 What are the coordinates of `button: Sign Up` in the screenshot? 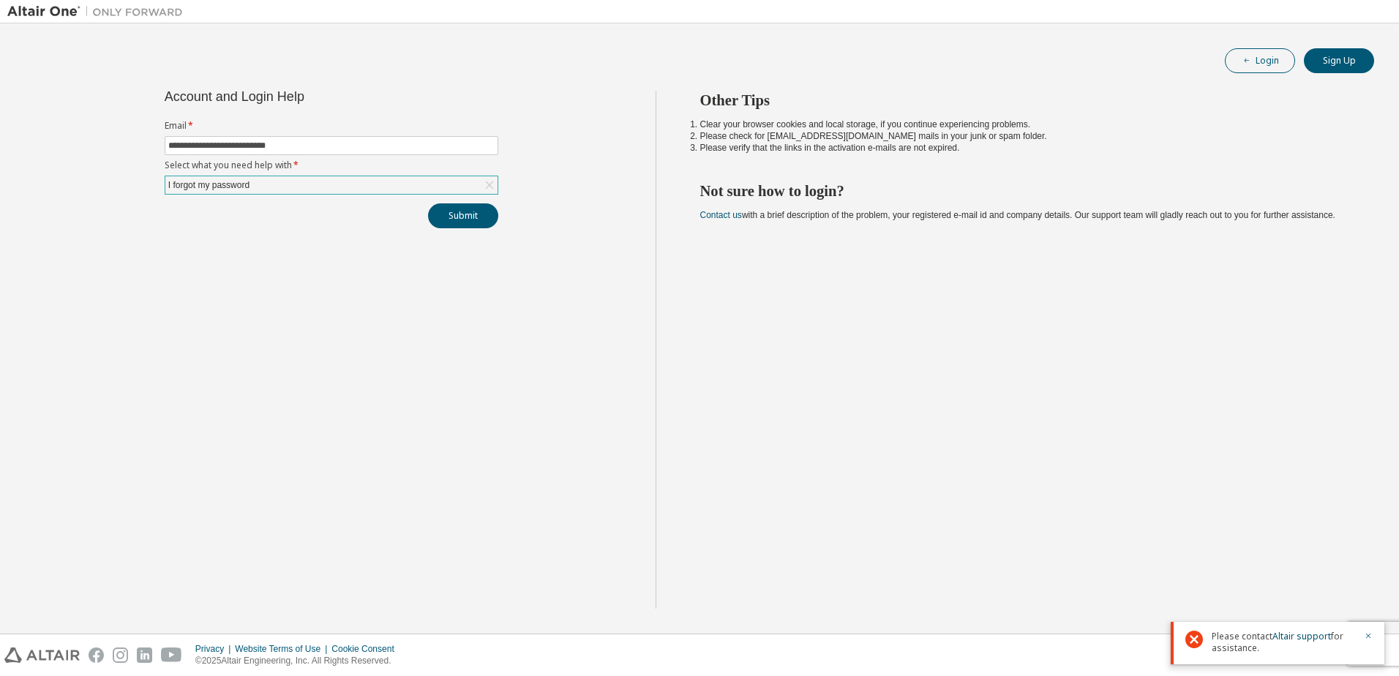 It's located at (1339, 61).